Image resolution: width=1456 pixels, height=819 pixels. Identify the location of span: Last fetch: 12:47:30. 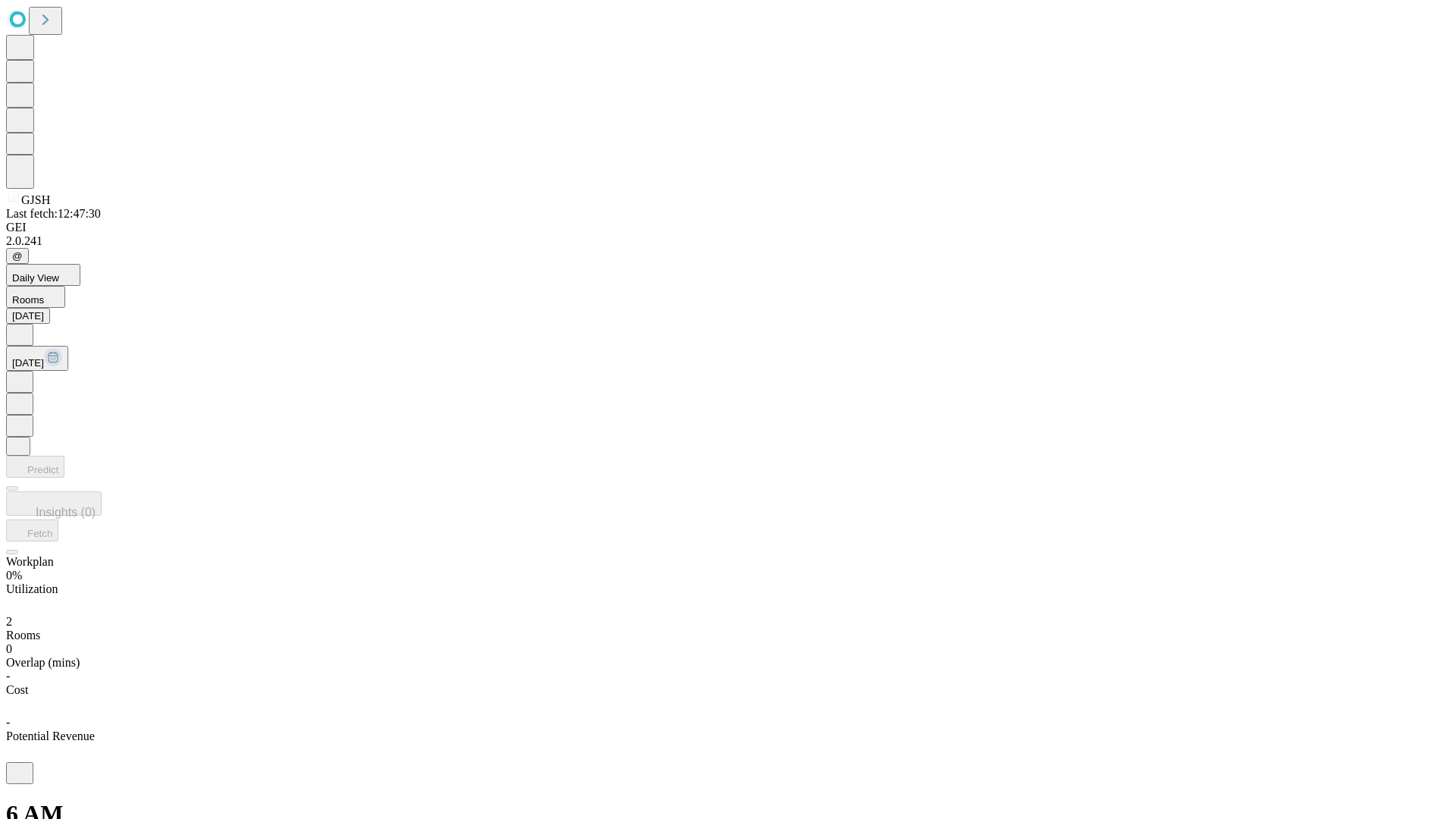
(53, 213).